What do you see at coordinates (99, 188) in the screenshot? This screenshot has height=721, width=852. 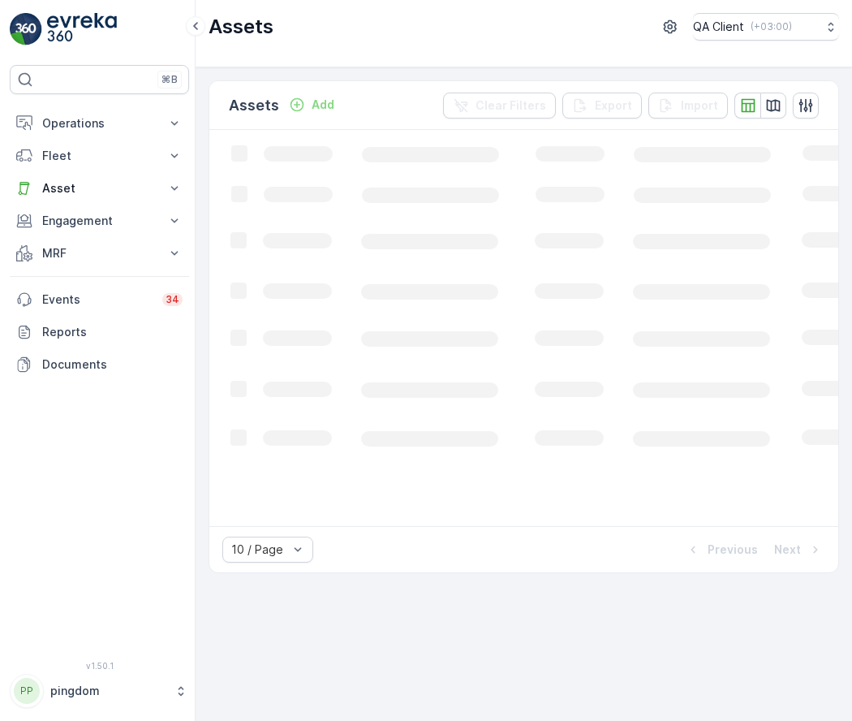 I see `button: Asset` at bounding box center [99, 188].